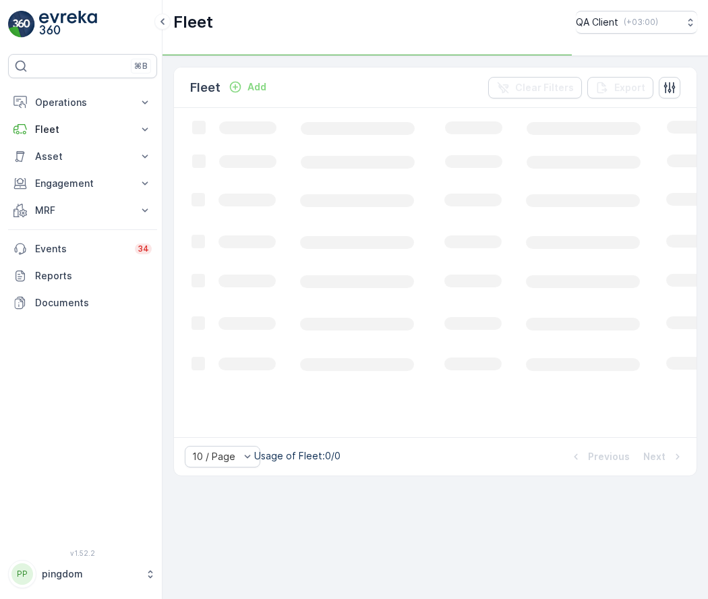  I want to click on p: MRF, so click(82, 210).